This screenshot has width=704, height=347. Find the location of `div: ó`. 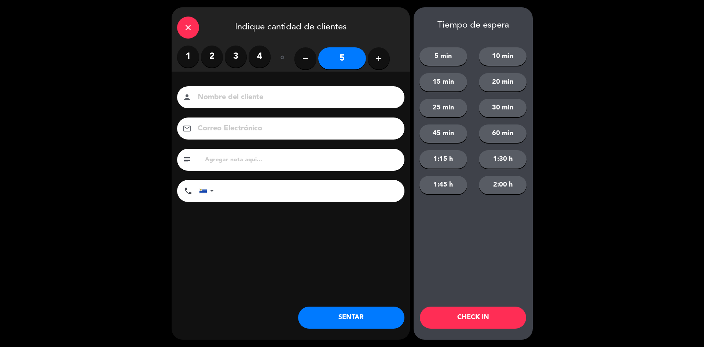

div: ó is located at coordinates (282, 58).